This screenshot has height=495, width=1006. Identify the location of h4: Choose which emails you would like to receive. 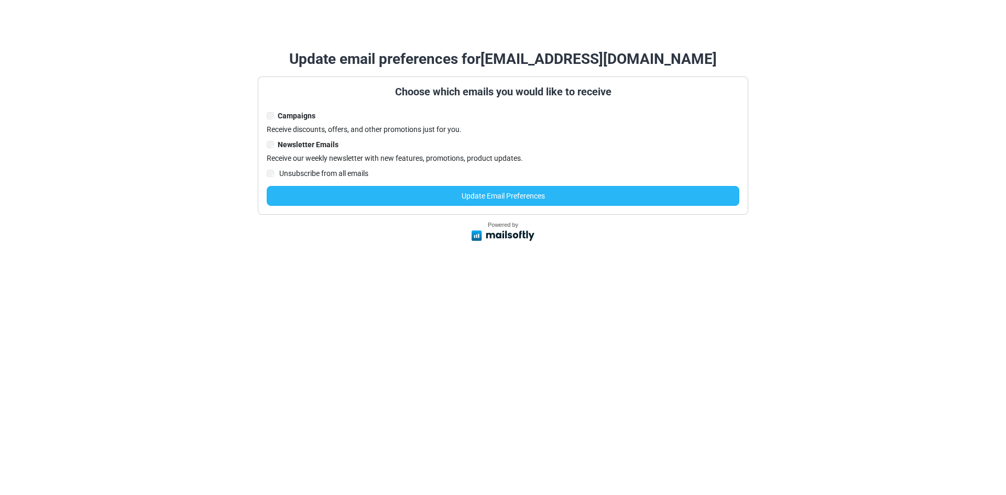
(503, 92).